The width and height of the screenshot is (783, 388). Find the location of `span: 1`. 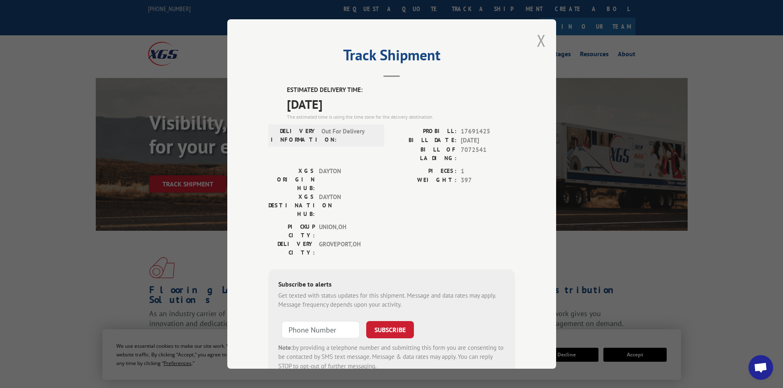

span: 1 is located at coordinates (488, 171).